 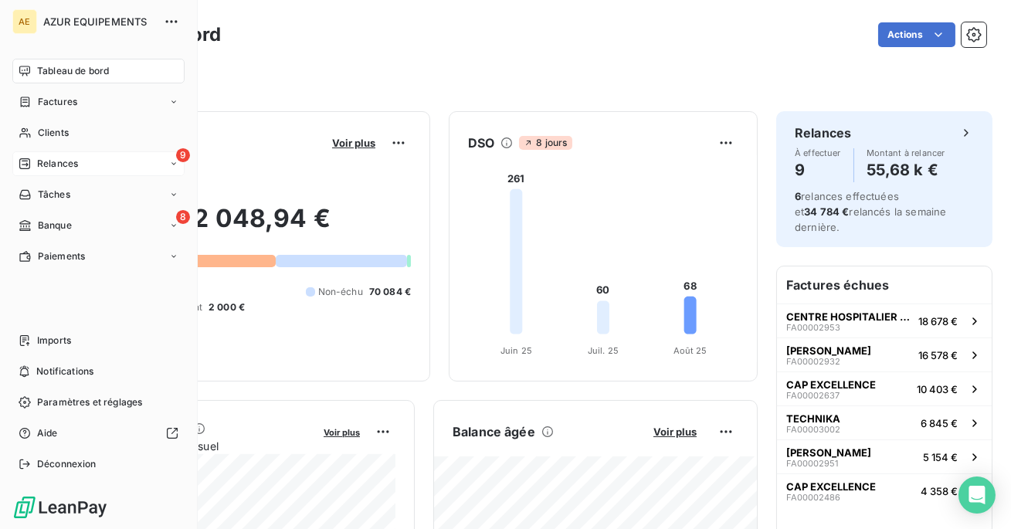 I want to click on span: FA00003002, so click(x=813, y=429).